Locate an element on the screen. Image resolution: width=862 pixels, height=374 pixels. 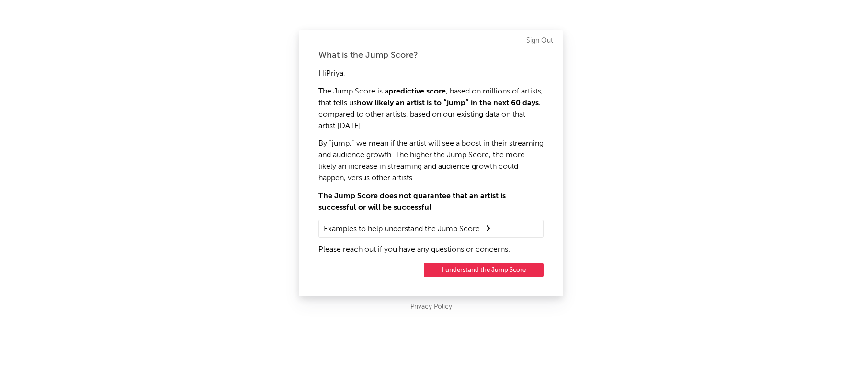
p: Please reach out if you have any questions or concerns. is located at coordinates (431, 250).